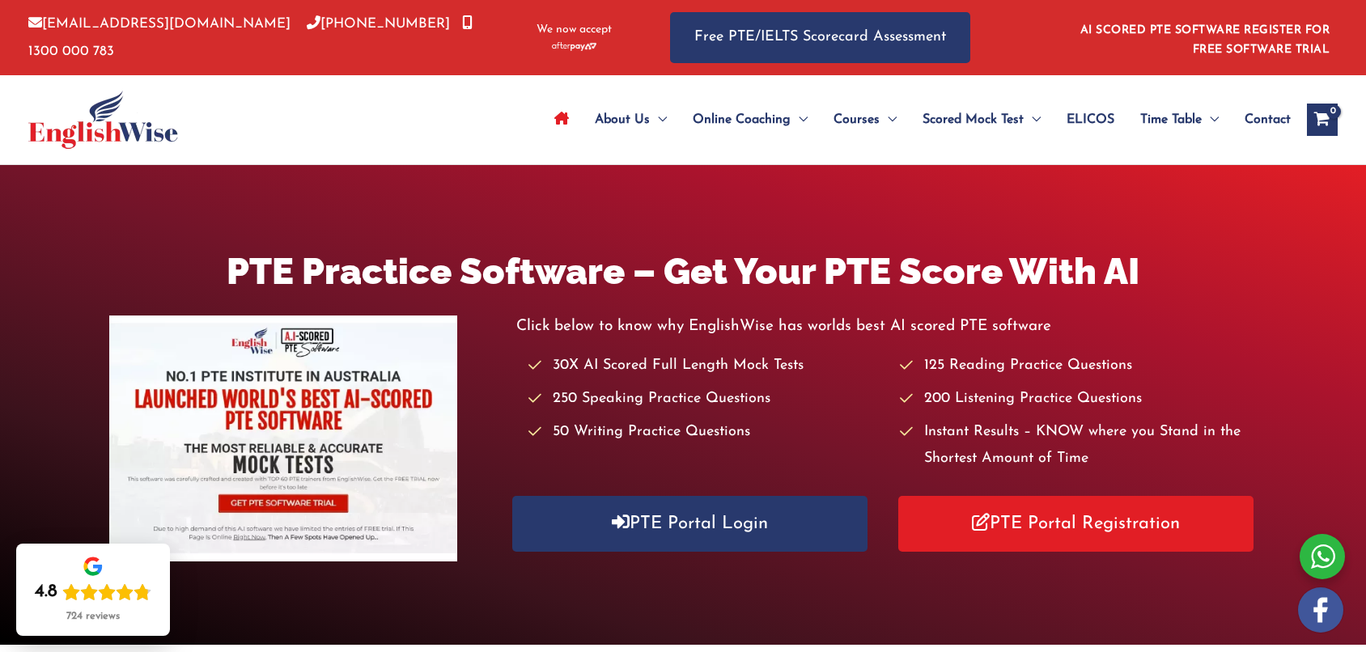  Describe the element at coordinates (707, 366) in the screenshot. I see `li: 30X AI Scored Full Length Mock Tests` at that location.